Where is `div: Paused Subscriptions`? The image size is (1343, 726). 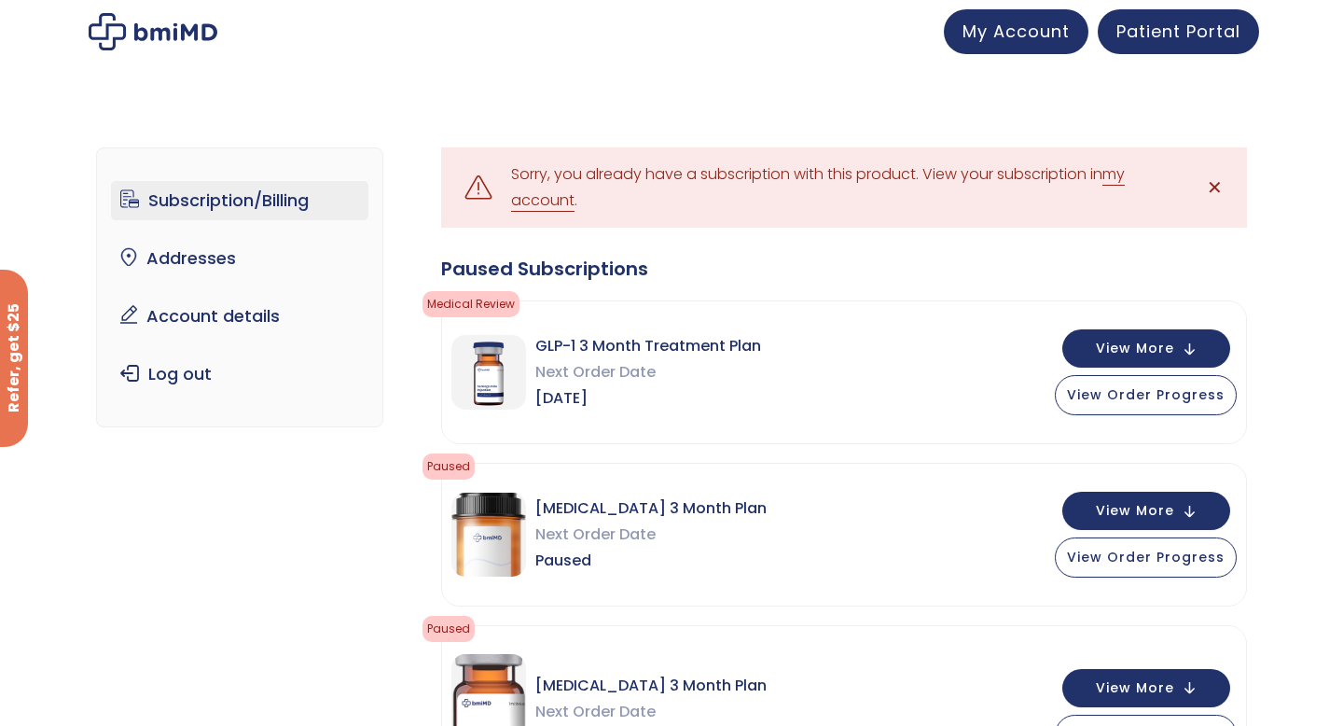 div: Paused Subscriptions is located at coordinates (844, 269).